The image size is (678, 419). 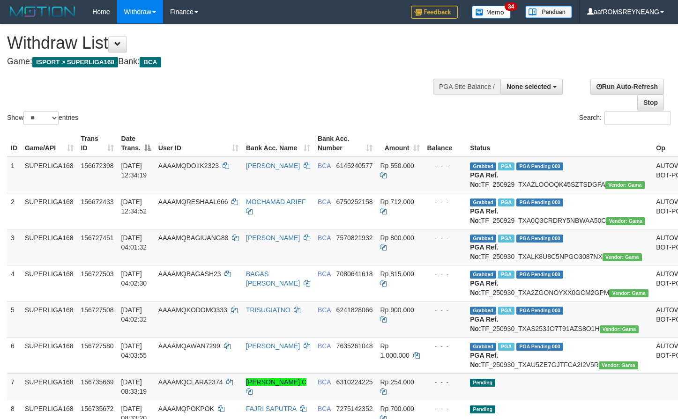 I want to click on td: TF_250930_TXA2ZGONOYXX0GCM2GPM, so click(x=559, y=283).